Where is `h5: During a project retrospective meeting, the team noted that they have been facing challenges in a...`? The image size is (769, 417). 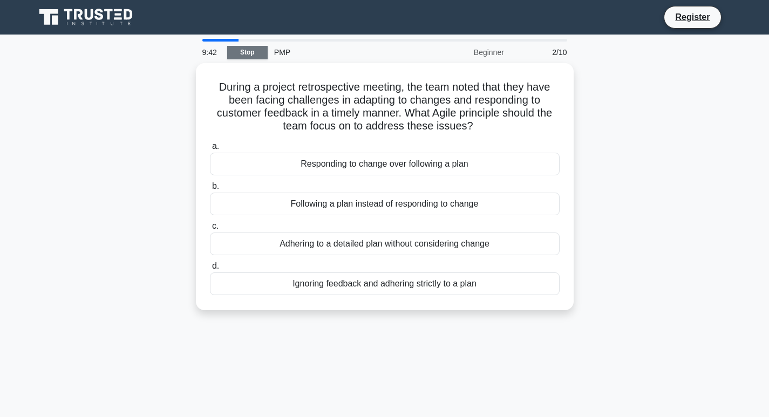 h5: During a project retrospective meeting, the team noted that they have been facing challenges in a... is located at coordinates (385, 107).